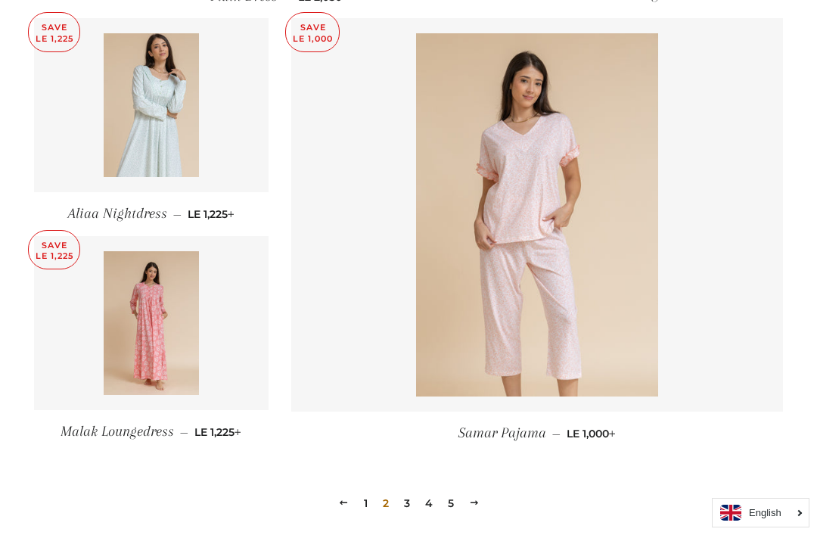 The height and width of the screenshot is (535, 817). What do you see at coordinates (117, 213) in the screenshot?
I see `span: Aliaa Nightdress` at bounding box center [117, 213].